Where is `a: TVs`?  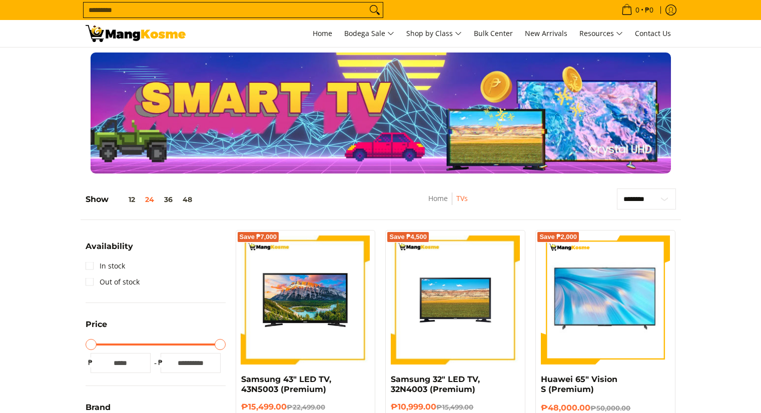
a: TVs is located at coordinates (462, 198).